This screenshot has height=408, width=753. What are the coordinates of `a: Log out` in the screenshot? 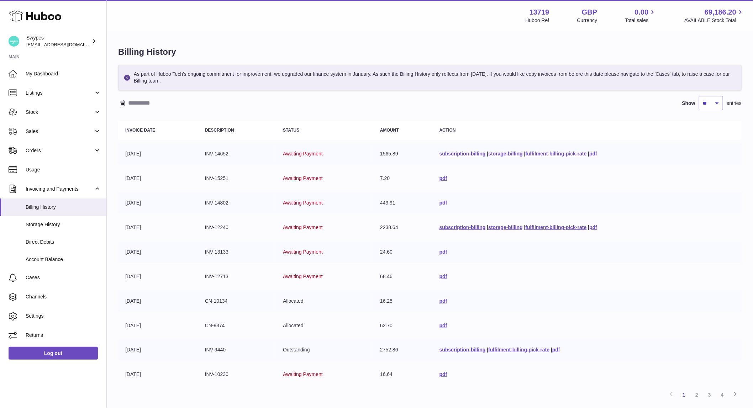 It's located at (53, 353).